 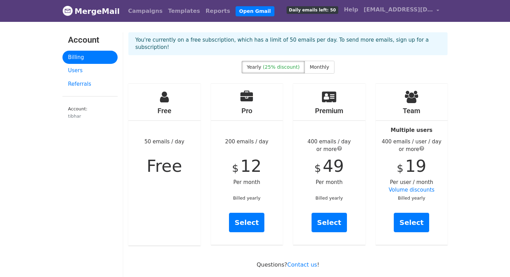 I want to click on p: You're currently on a free subscription, which has a limit of 50 emails per day. To send more ema..., so click(x=288, y=44).